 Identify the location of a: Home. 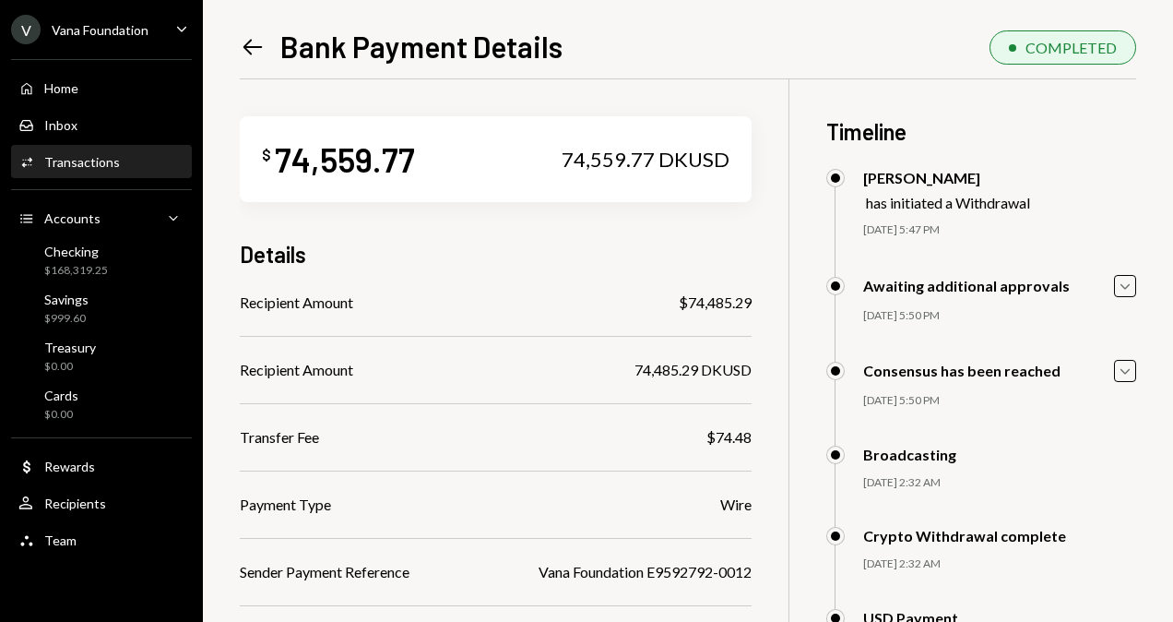
(101, 88).